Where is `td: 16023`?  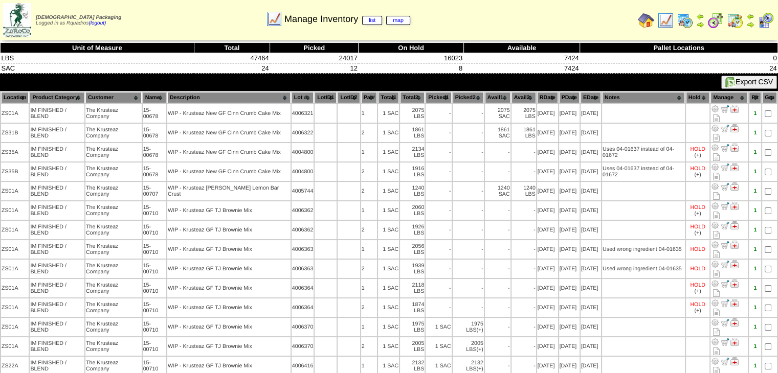 td: 16023 is located at coordinates (411, 58).